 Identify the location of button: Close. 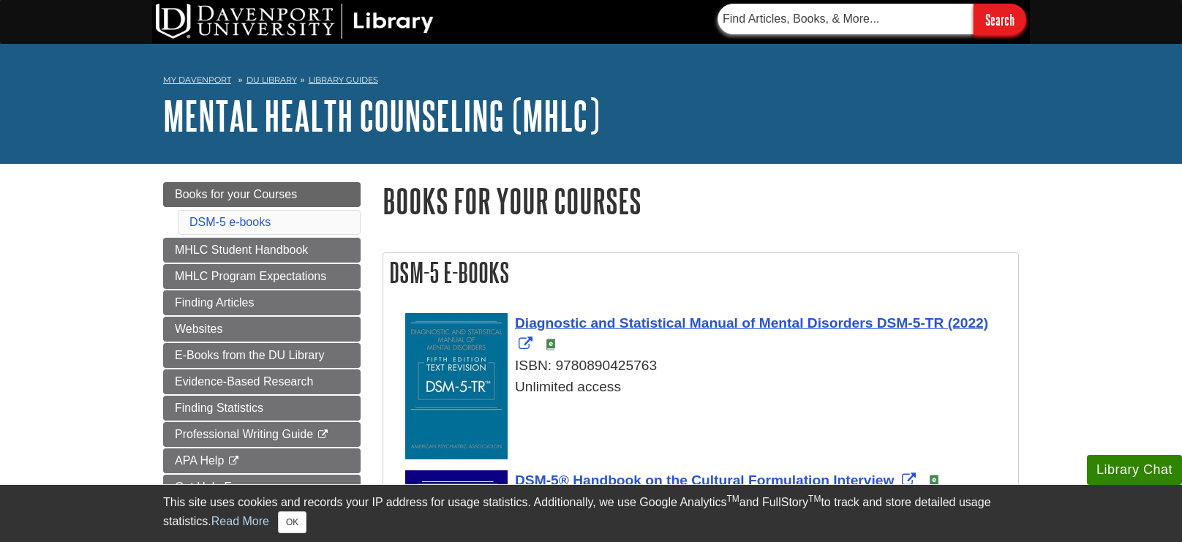
(292, 522).